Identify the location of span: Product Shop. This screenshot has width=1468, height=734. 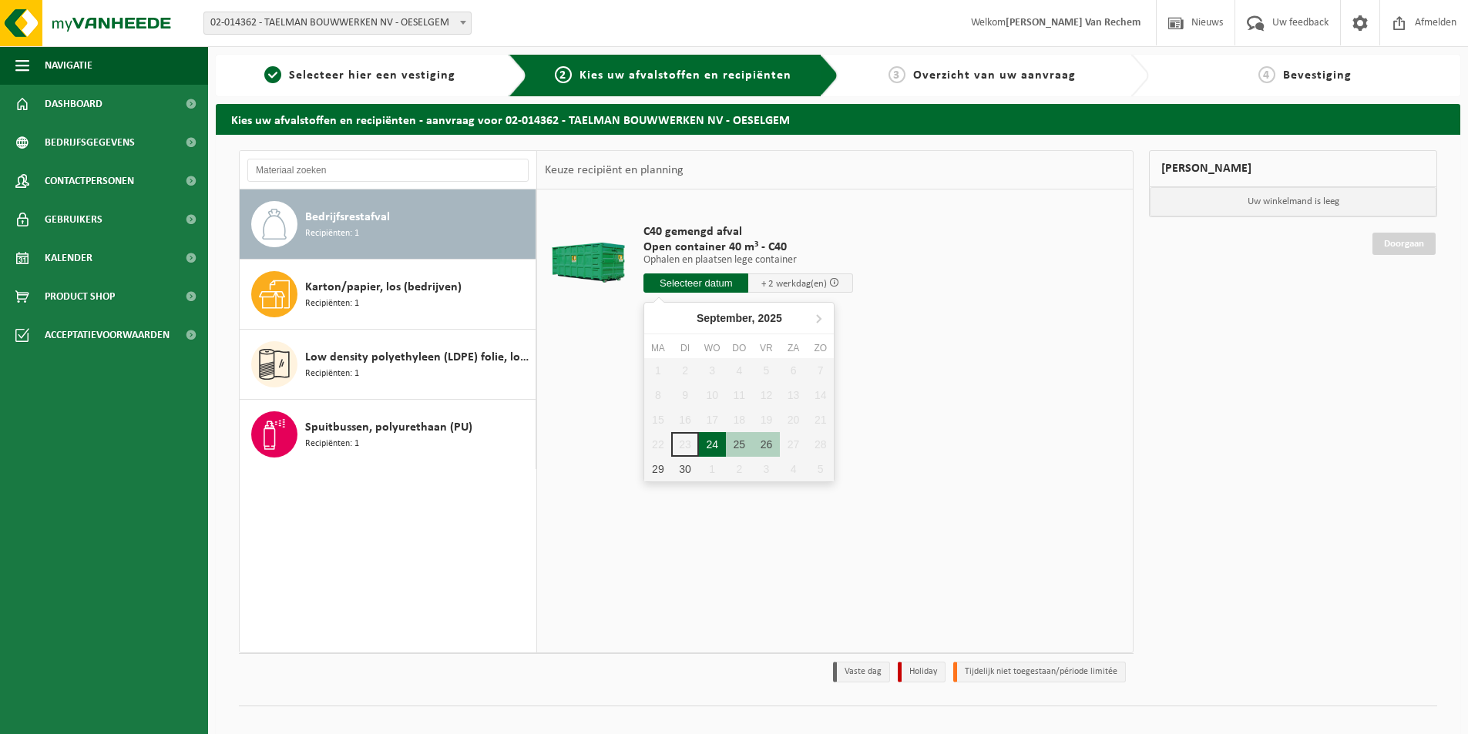
(79, 297).